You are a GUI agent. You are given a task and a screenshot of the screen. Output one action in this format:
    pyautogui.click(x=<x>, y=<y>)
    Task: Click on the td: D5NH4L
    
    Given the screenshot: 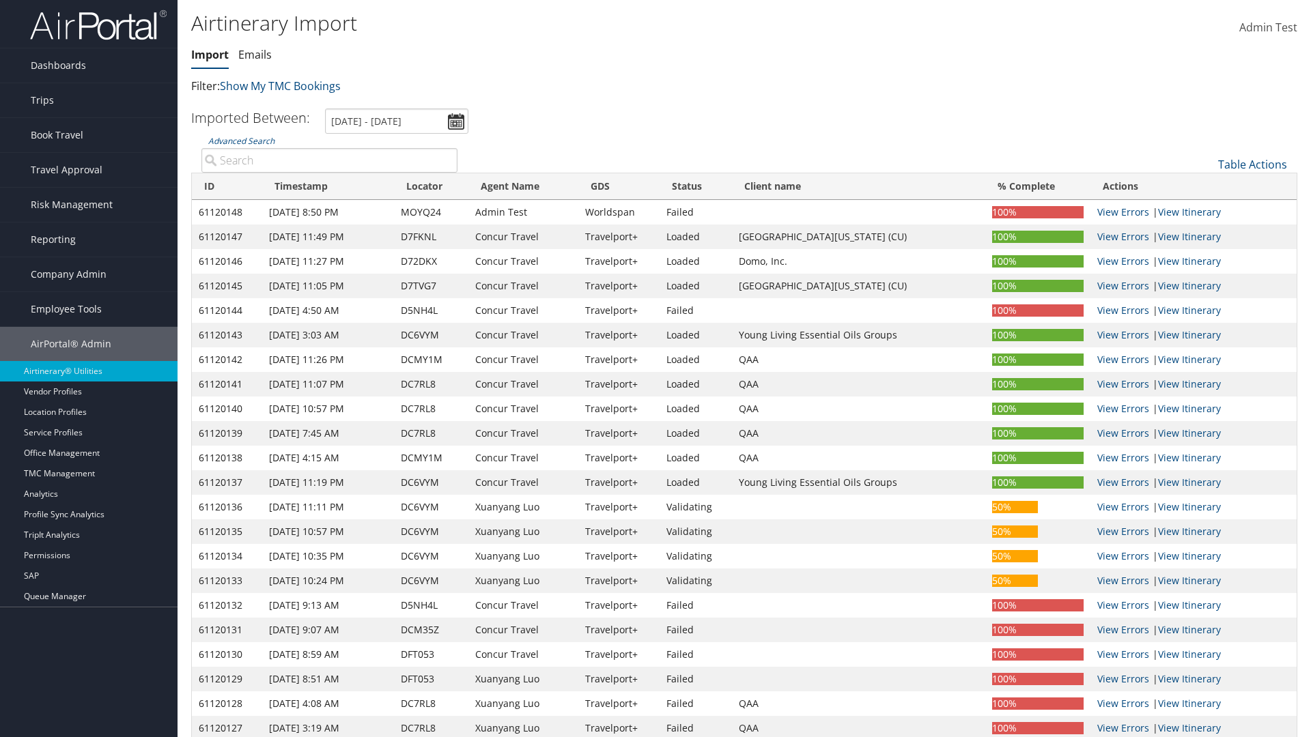 What is the action you would take?
    pyautogui.click(x=431, y=606)
    